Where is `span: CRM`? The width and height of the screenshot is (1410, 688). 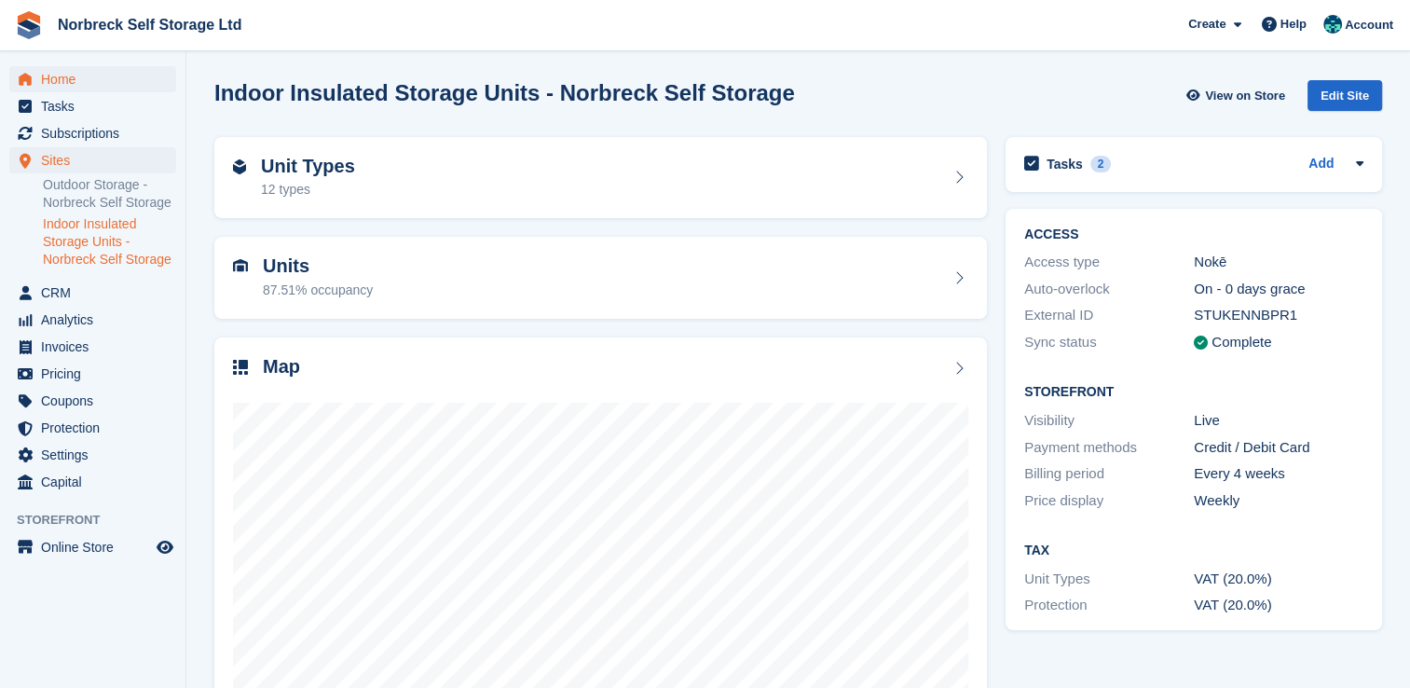 span: CRM is located at coordinates (97, 293).